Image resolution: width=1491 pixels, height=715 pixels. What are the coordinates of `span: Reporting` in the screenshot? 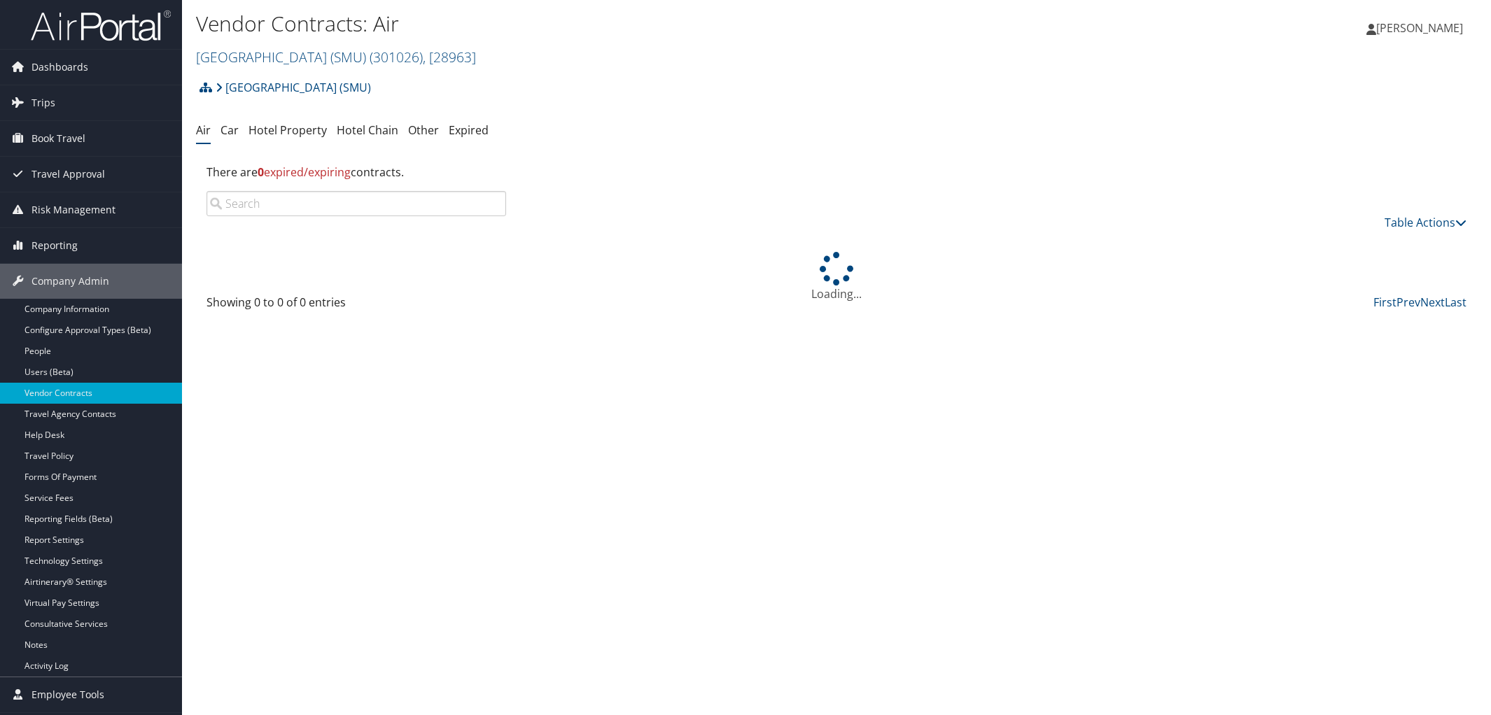 It's located at (55, 246).